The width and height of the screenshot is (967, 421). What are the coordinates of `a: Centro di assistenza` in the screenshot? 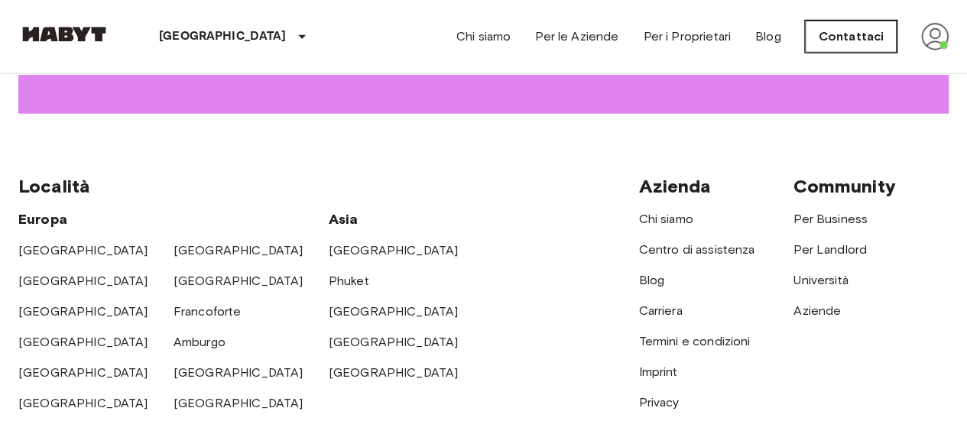 It's located at (696, 249).